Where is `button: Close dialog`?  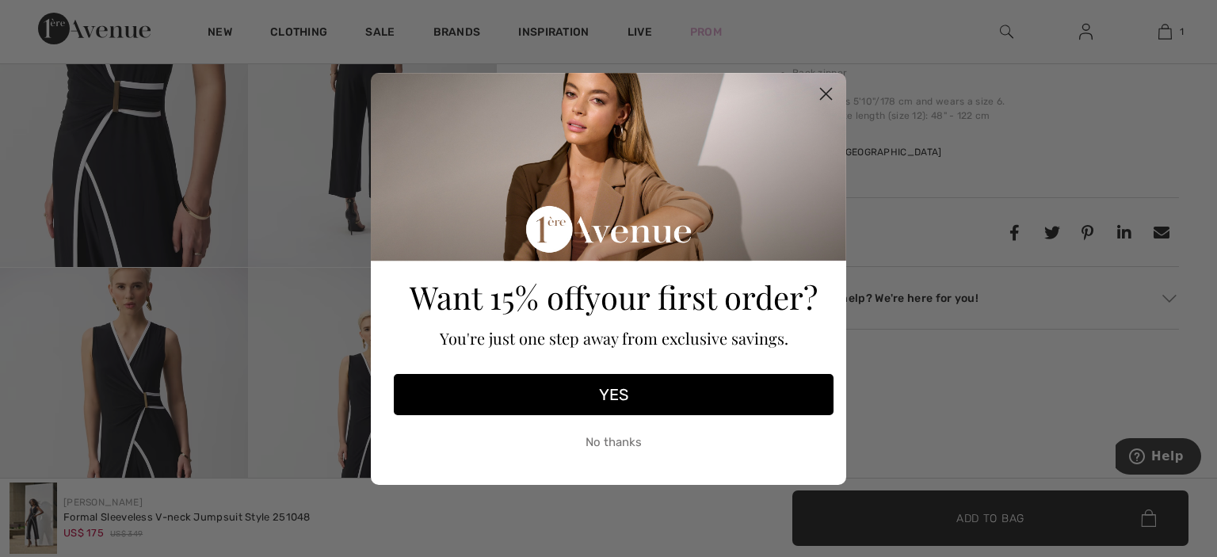 button: Close dialog is located at coordinates (825, 93).